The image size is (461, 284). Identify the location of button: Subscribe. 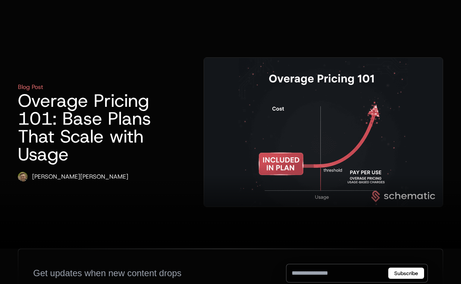
(406, 274).